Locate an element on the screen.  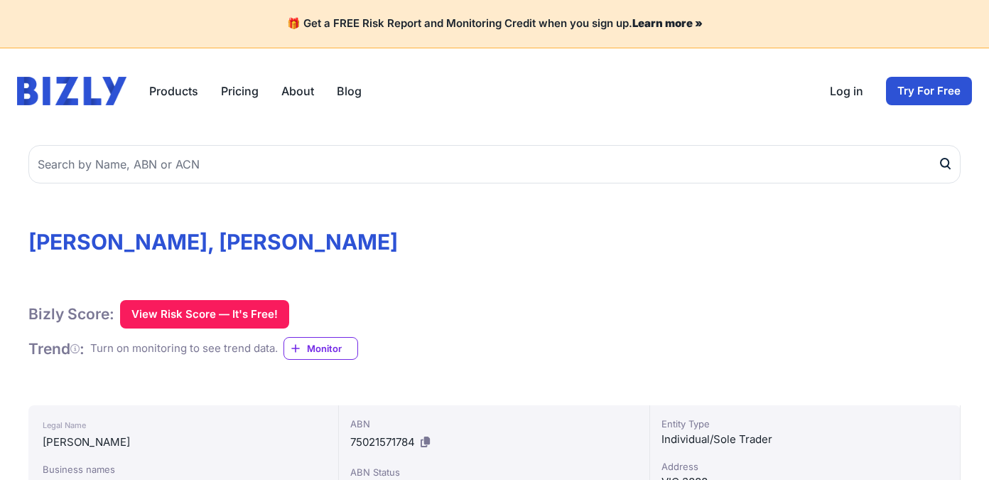
h1: Bizly Score: is located at coordinates (71, 313).